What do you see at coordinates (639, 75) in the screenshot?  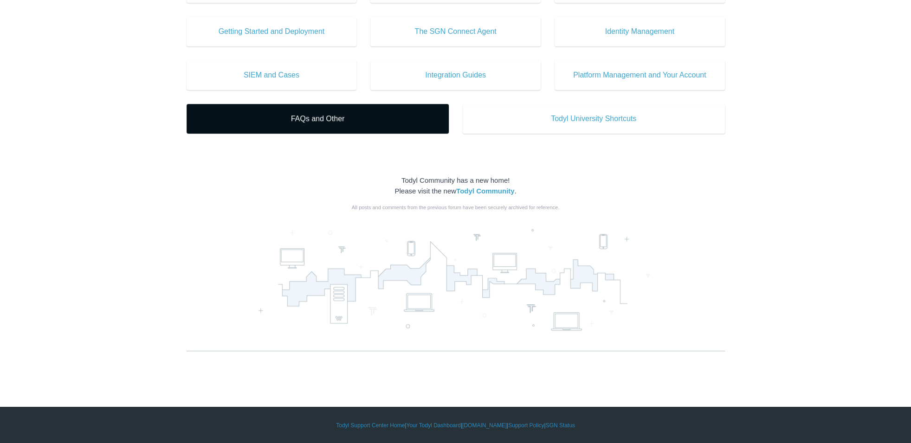 I see `a: Platform Management and Your Account` at bounding box center [639, 75].